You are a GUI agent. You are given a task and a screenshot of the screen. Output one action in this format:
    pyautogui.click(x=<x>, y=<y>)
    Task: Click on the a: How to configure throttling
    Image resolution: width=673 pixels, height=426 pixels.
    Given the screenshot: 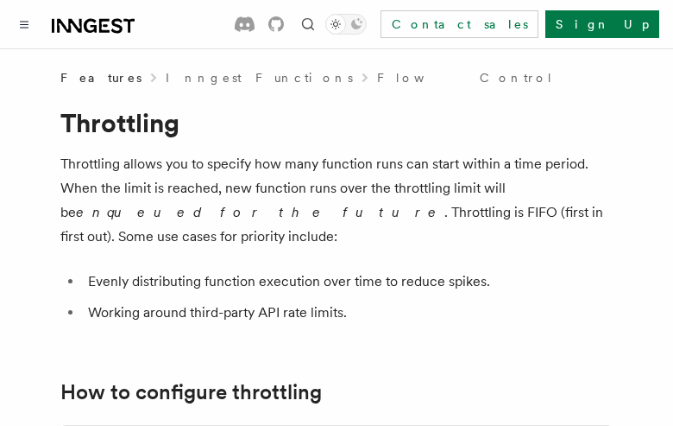 What is the action you would take?
    pyautogui.click(x=191, y=392)
    